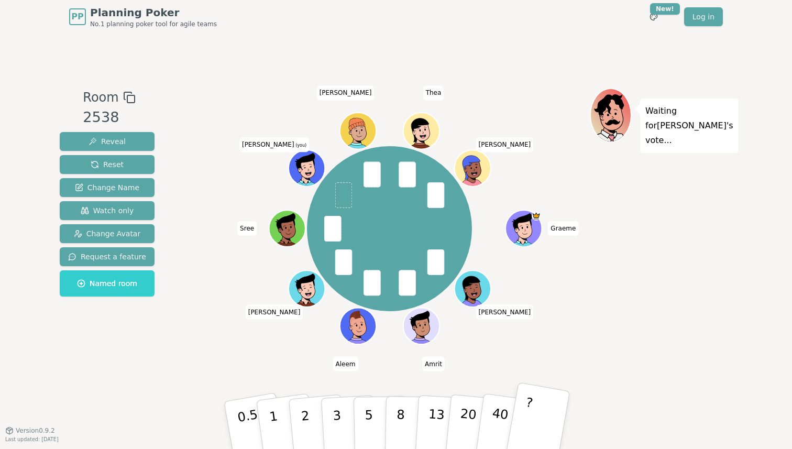  Describe the element at coordinates (107, 234) in the screenshot. I see `button: Change Avatar` at that location.